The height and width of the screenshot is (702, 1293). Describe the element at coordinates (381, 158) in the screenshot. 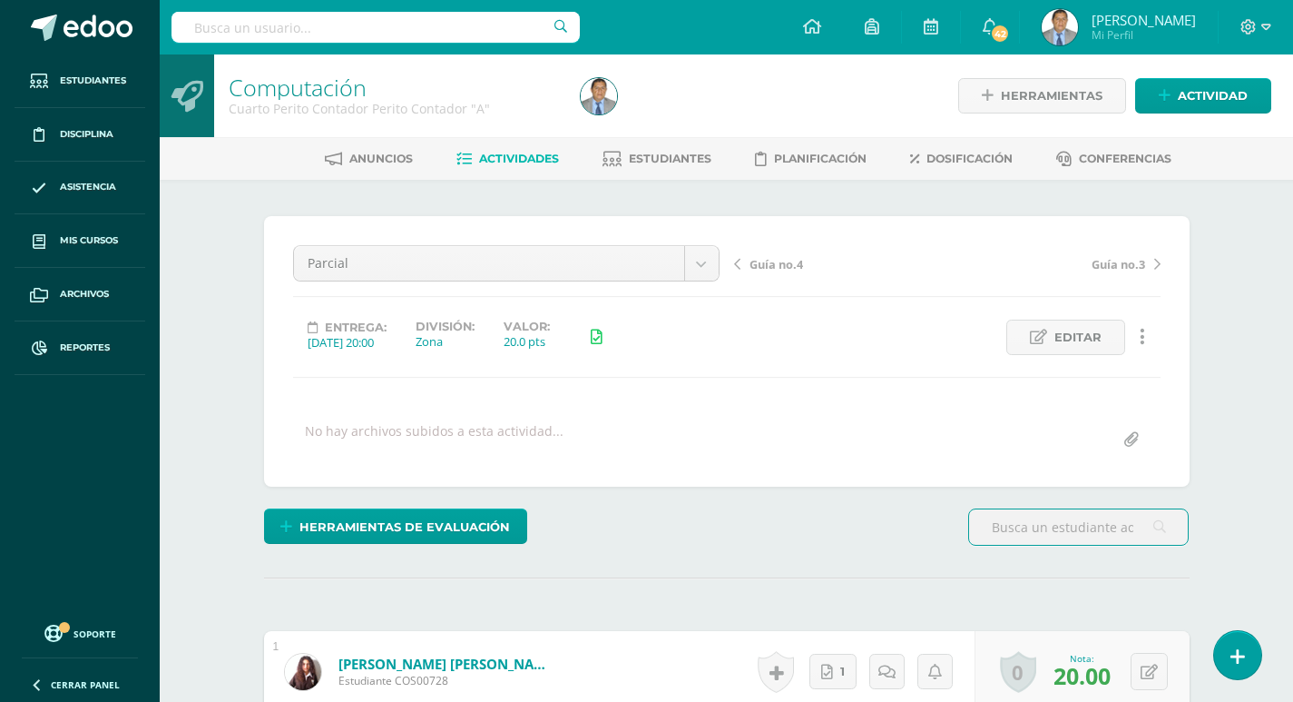

I see `span: Anuncios` at that location.